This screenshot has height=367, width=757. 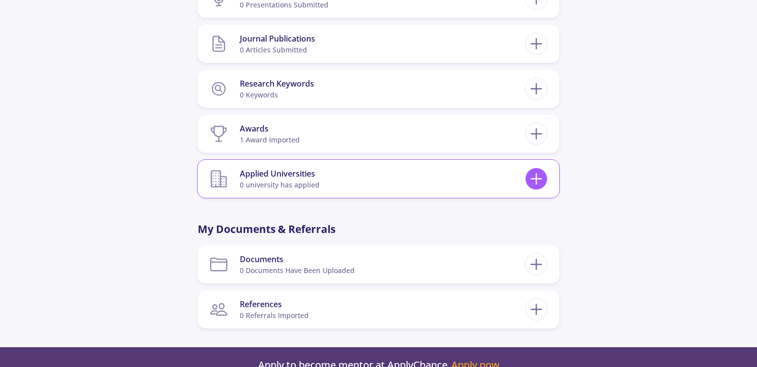 I want to click on div: Research Keywords, so click(x=277, y=84).